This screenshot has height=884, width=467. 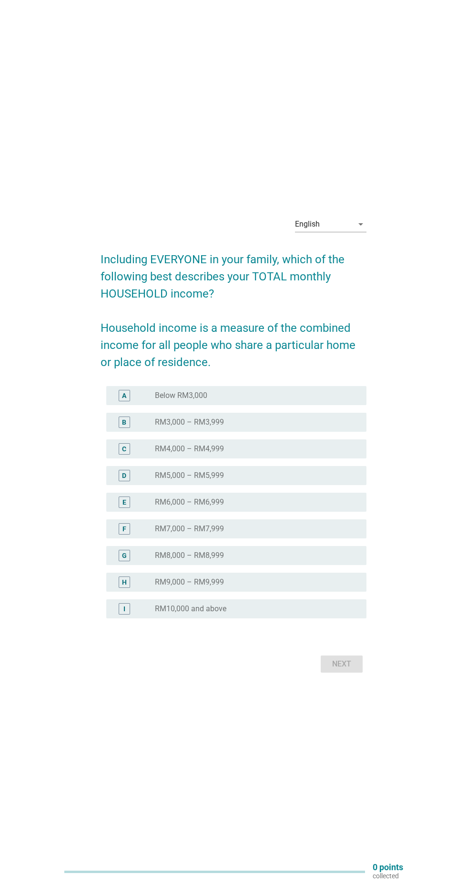 I want to click on p: collected, so click(x=388, y=876).